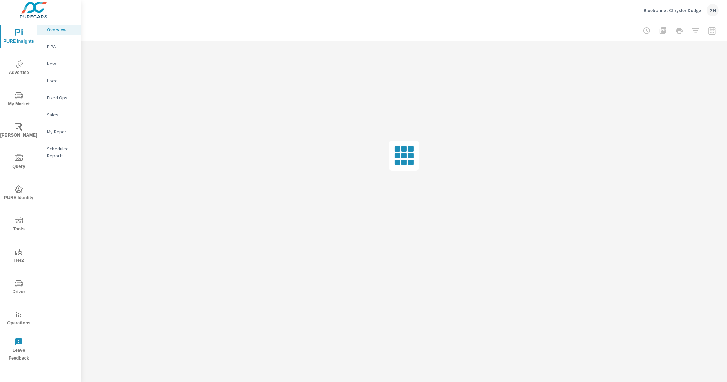 This screenshot has width=727, height=382. I want to click on div: PIPA, so click(59, 47).